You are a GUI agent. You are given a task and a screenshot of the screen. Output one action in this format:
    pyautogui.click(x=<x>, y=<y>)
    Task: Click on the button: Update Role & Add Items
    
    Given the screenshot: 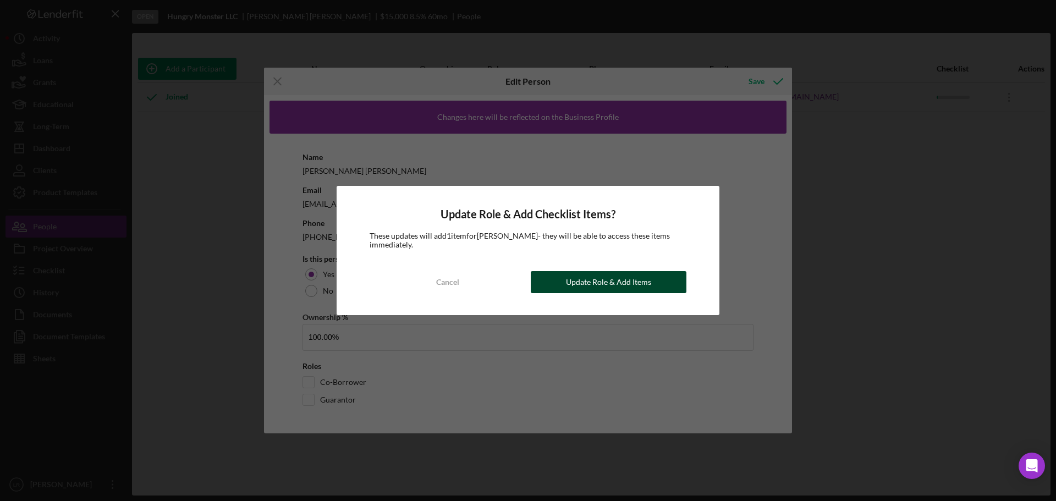 What is the action you would take?
    pyautogui.click(x=609, y=282)
    